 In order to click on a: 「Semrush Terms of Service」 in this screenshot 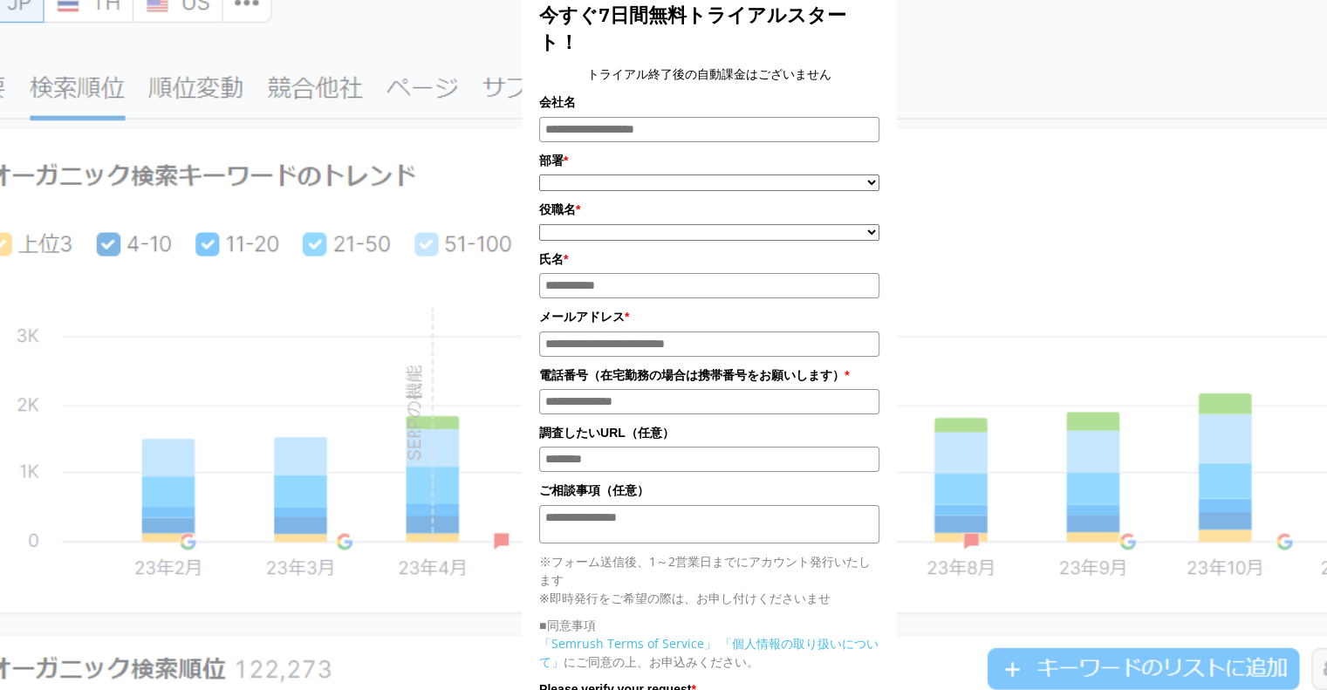, I will do `click(627, 643)`.